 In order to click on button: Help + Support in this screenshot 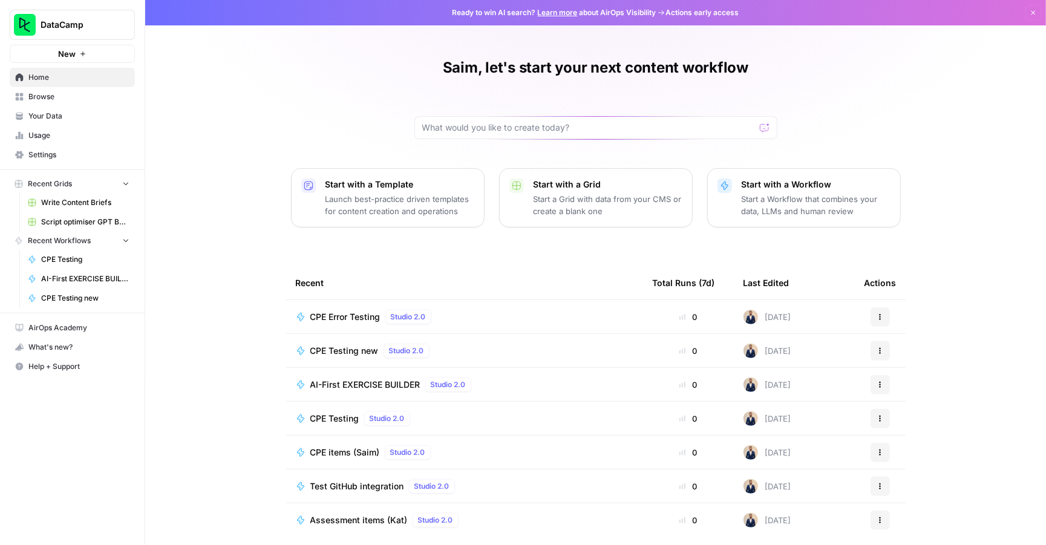, I will do `click(72, 367)`.